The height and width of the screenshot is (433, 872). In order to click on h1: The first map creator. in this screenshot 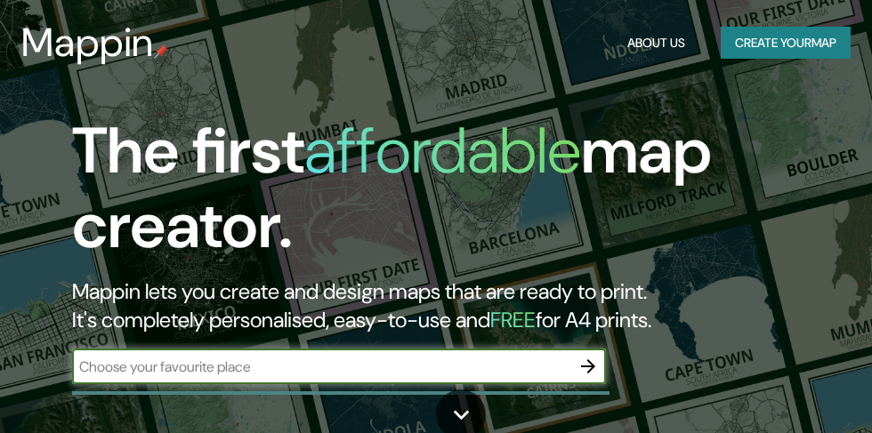, I will do `click(421, 196)`.